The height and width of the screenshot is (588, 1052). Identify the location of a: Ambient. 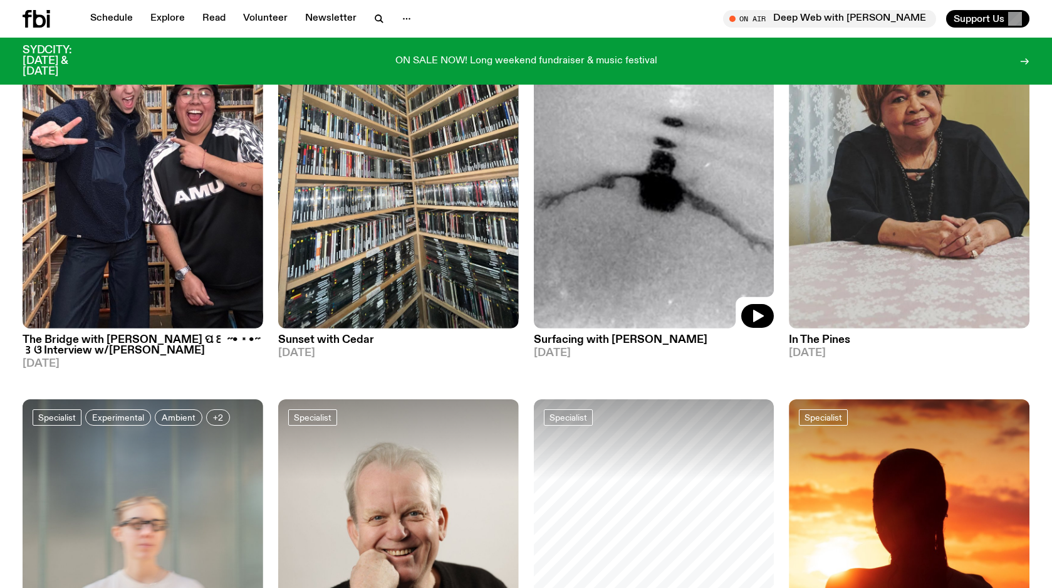
(179, 417).